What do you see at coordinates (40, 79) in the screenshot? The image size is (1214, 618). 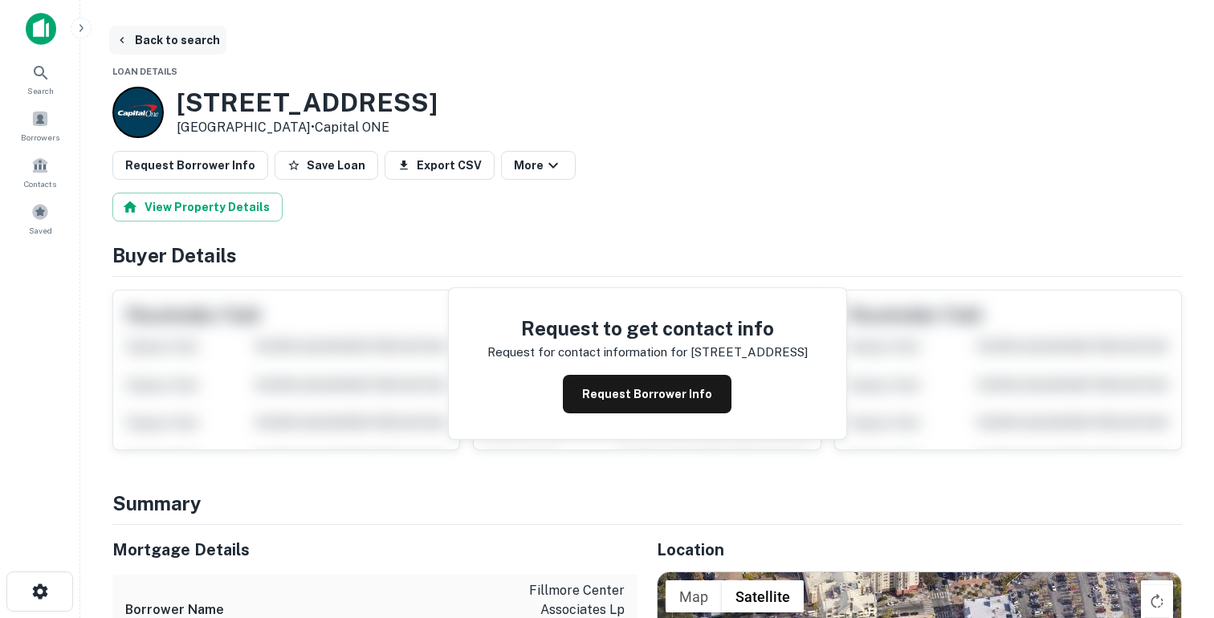 I see `a: Search` at bounding box center [40, 79].